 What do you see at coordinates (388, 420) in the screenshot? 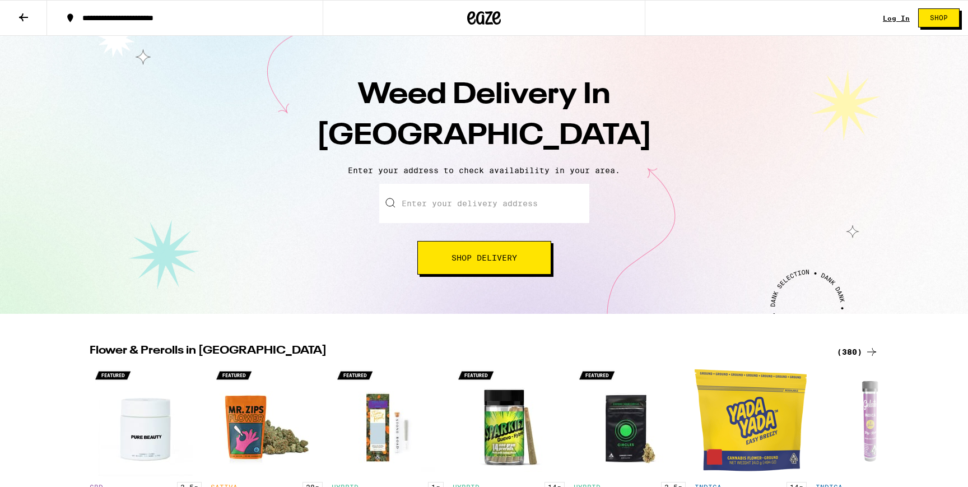
I see `img: Stone Road - Purple Runtz Hash & Diamonds Infused - 1g` at bounding box center [388, 420].